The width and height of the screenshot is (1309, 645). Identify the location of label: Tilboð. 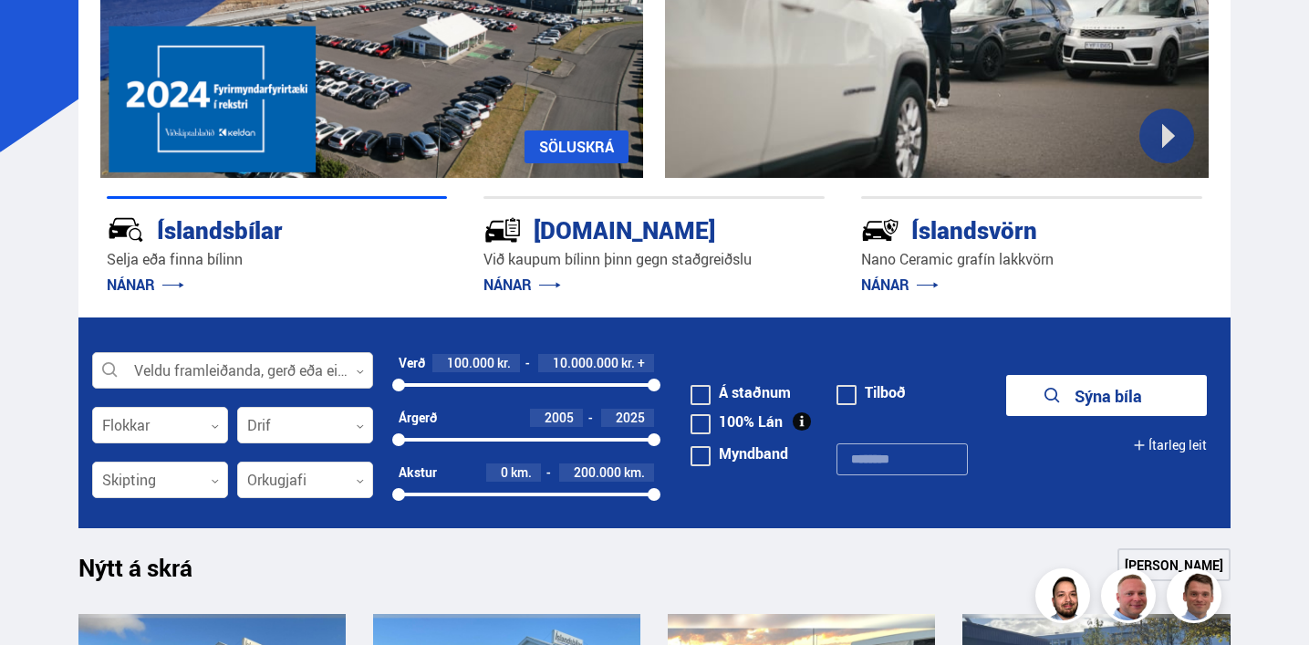
(871, 392).